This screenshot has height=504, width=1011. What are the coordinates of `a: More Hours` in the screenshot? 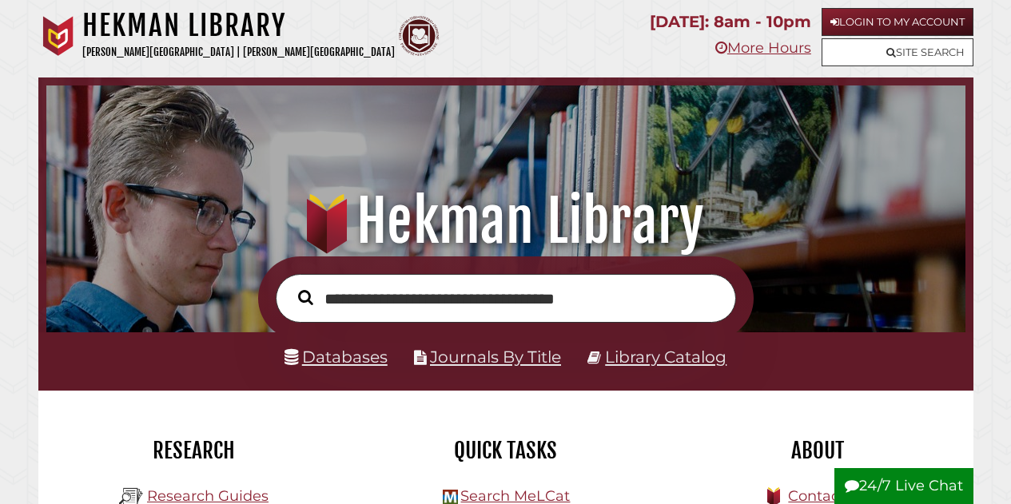 It's located at (763, 48).